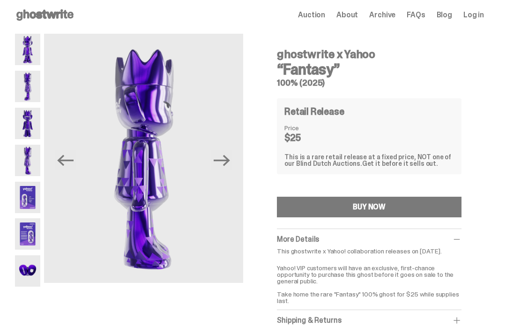 The width and height of the screenshot is (506, 326). Describe the element at coordinates (416, 15) in the screenshot. I see `a: FAQs` at that location.